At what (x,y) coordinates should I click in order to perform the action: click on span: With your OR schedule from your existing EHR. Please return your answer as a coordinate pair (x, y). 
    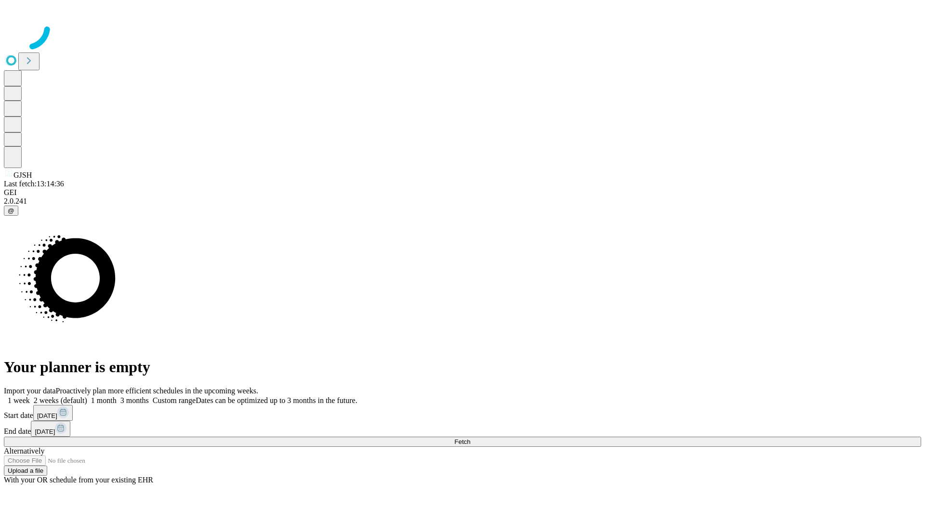
    Looking at the image, I should click on (79, 480).